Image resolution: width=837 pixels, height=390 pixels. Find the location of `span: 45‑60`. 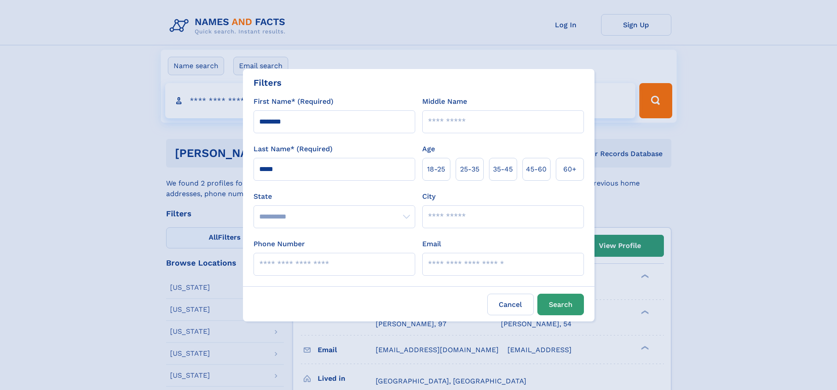

span: 45‑60 is located at coordinates (536, 169).